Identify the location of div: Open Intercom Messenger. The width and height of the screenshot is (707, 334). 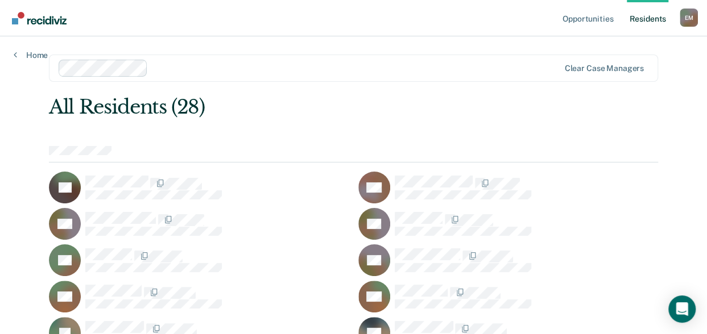
(682, 309).